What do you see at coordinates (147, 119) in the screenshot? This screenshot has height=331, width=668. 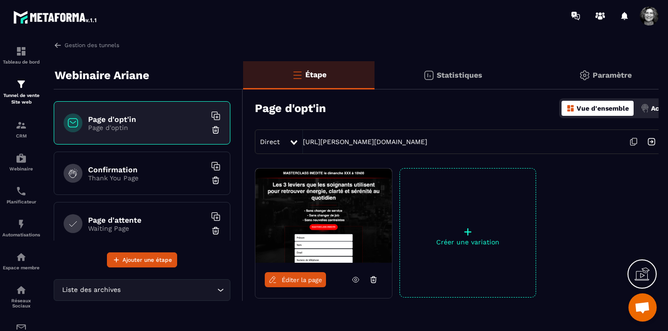 I see `h6: Page d'opt'in` at bounding box center [147, 119].